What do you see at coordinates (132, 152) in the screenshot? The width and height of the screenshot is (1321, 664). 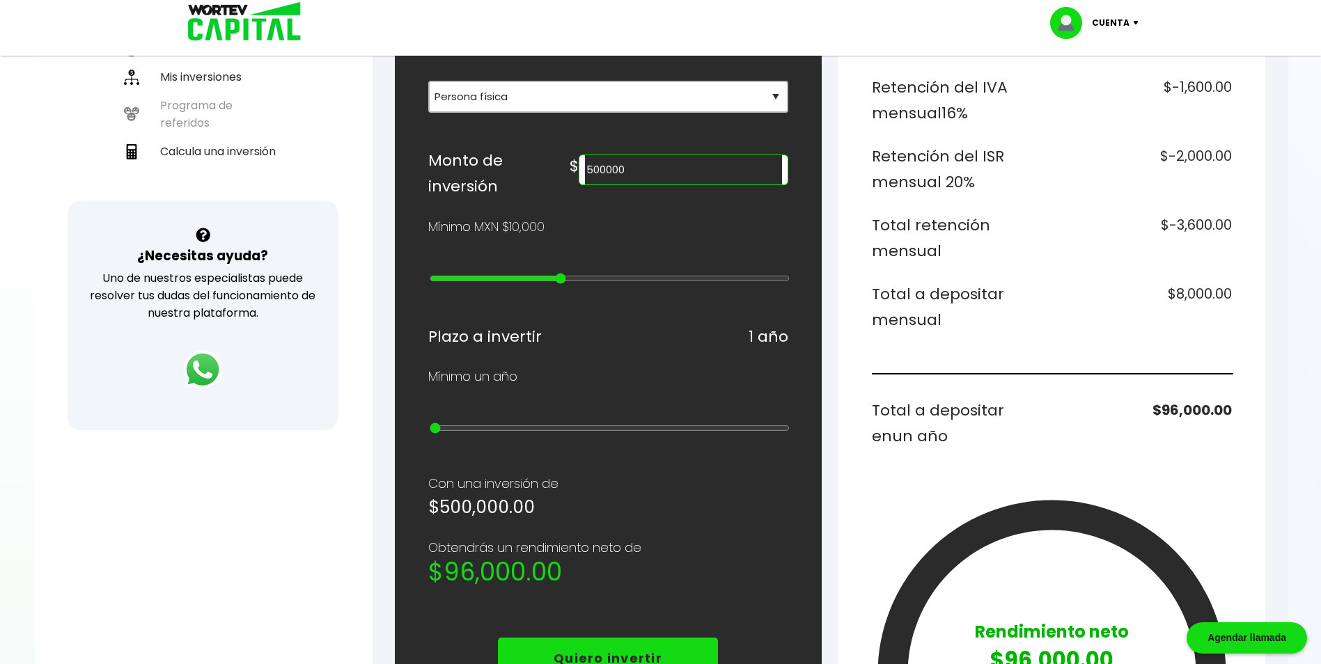 I see `img: calculadora-icon.17d418c4.svg` at bounding box center [132, 152].